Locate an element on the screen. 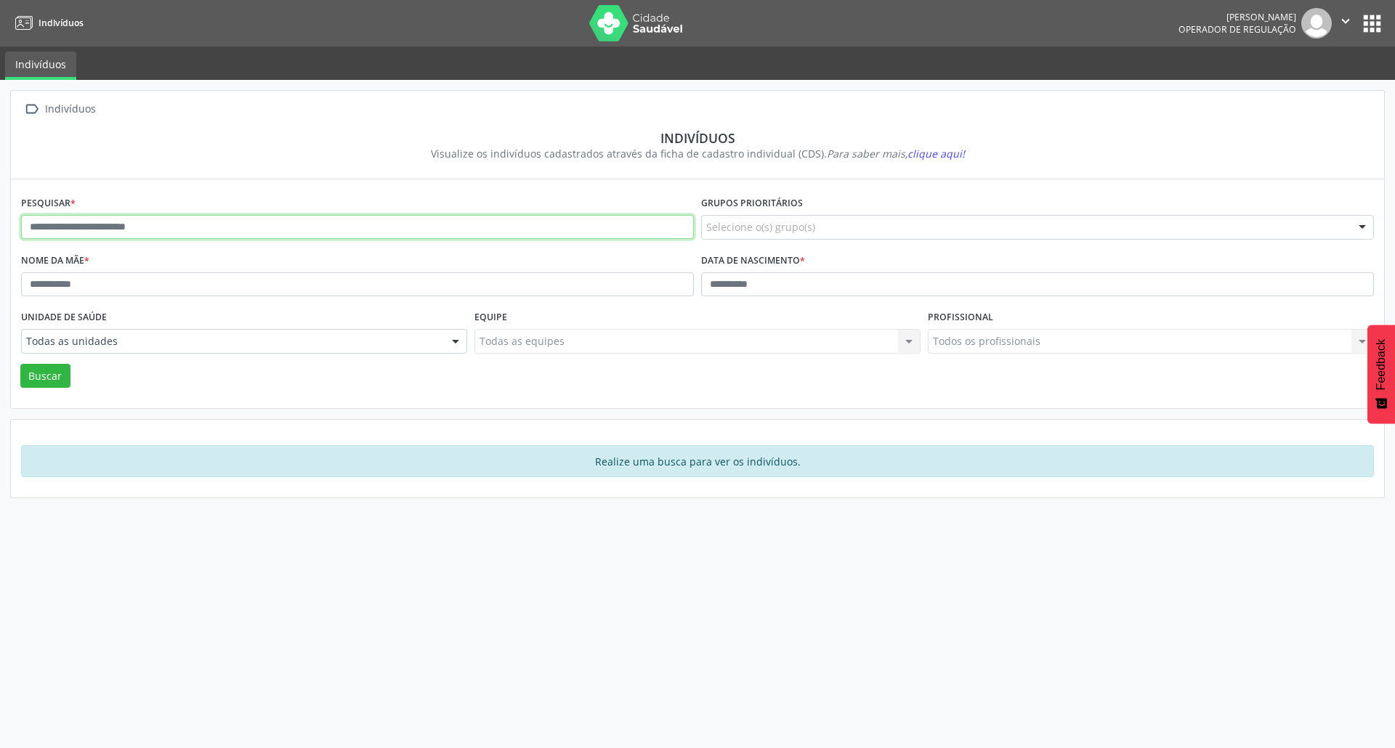 This screenshot has width=1395, height=748. button: Feedback - Mostrar pesquisa is located at coordinates (1381, 374).